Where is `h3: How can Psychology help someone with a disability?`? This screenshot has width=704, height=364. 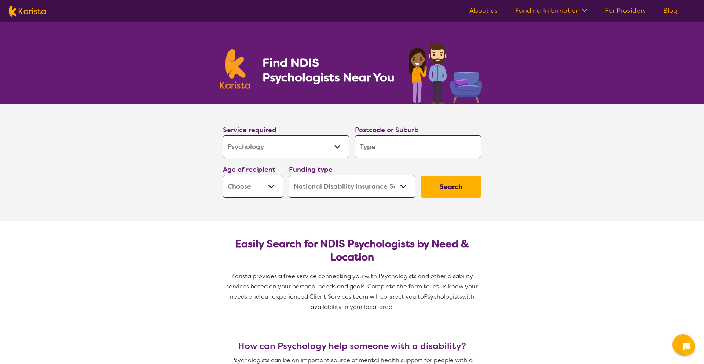 h3: How can Psychology help someone with a disability? is located at coordinates (352, 346).